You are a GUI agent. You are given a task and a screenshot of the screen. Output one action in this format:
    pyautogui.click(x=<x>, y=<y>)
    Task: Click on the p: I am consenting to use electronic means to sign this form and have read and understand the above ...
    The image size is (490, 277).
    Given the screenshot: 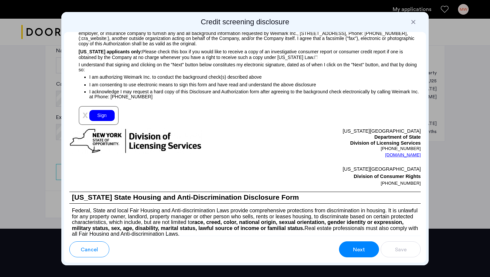 What is the action you would take?
    pyautogui.click(x=255, y=84)
    